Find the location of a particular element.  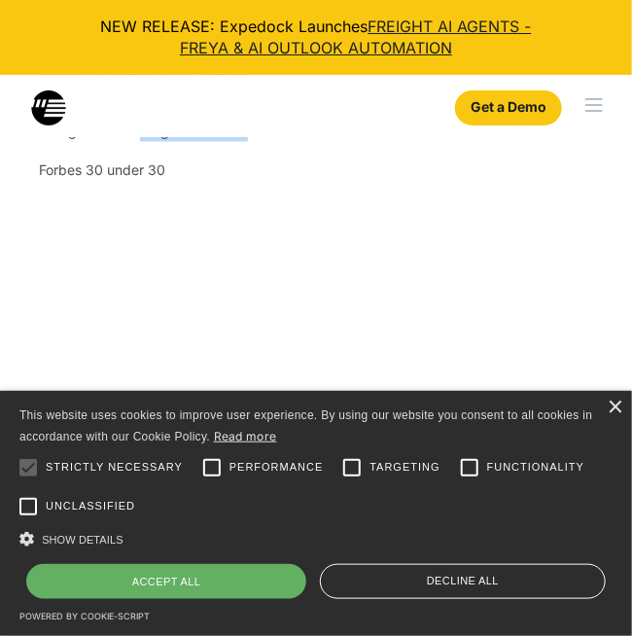

span: Strictly necessary is located at coordinates (114, 467).